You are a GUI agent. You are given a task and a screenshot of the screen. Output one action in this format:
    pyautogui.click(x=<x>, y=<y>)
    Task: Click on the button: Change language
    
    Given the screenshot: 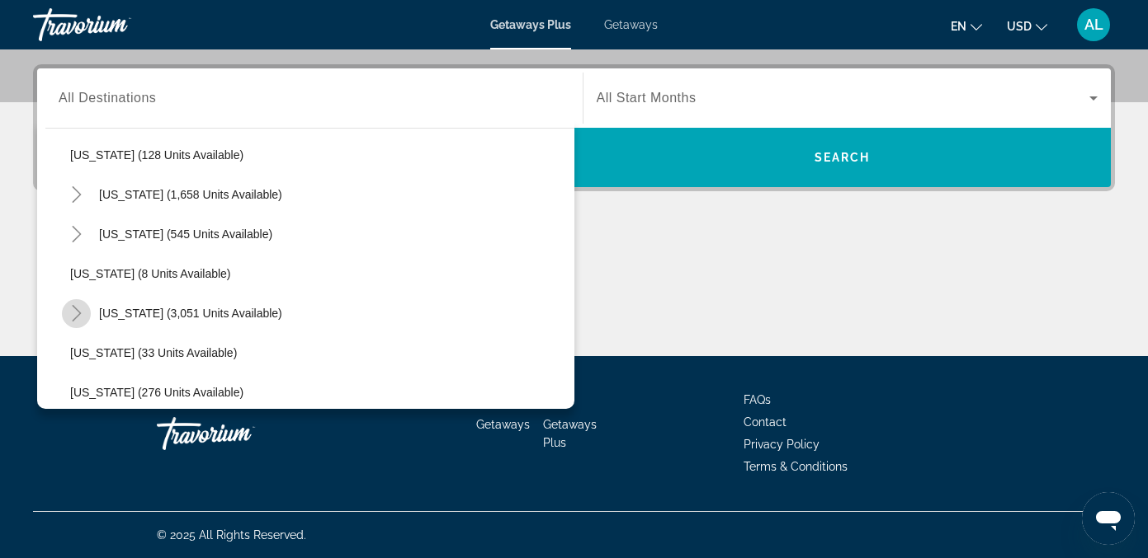 What is the action you would take?
    pyautogui.click(x=966, y=26)
    